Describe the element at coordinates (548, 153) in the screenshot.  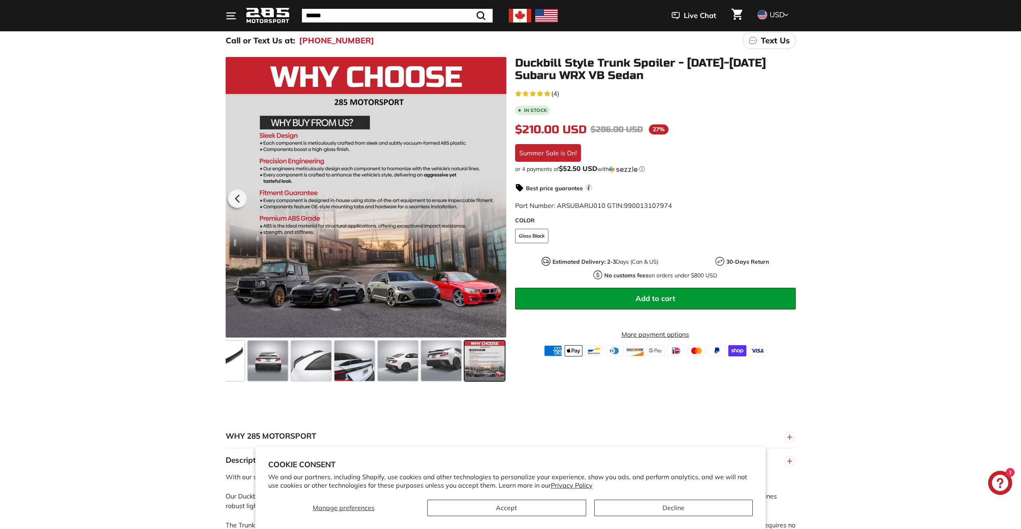
I see `div: Summer Sale is On!` at that location.